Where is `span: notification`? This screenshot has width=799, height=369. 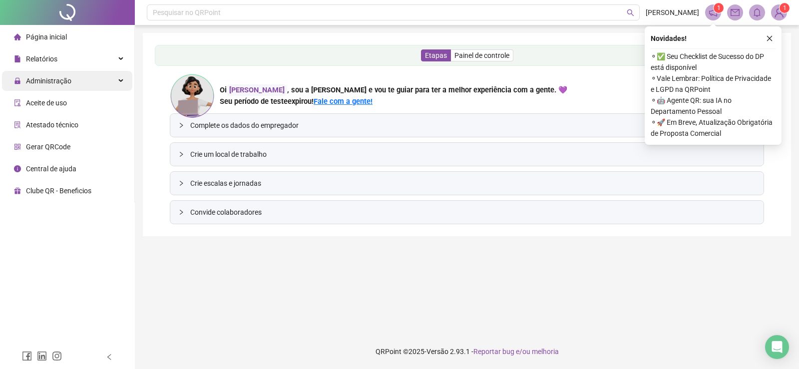 span: notification is located at coordinates (713, 12).